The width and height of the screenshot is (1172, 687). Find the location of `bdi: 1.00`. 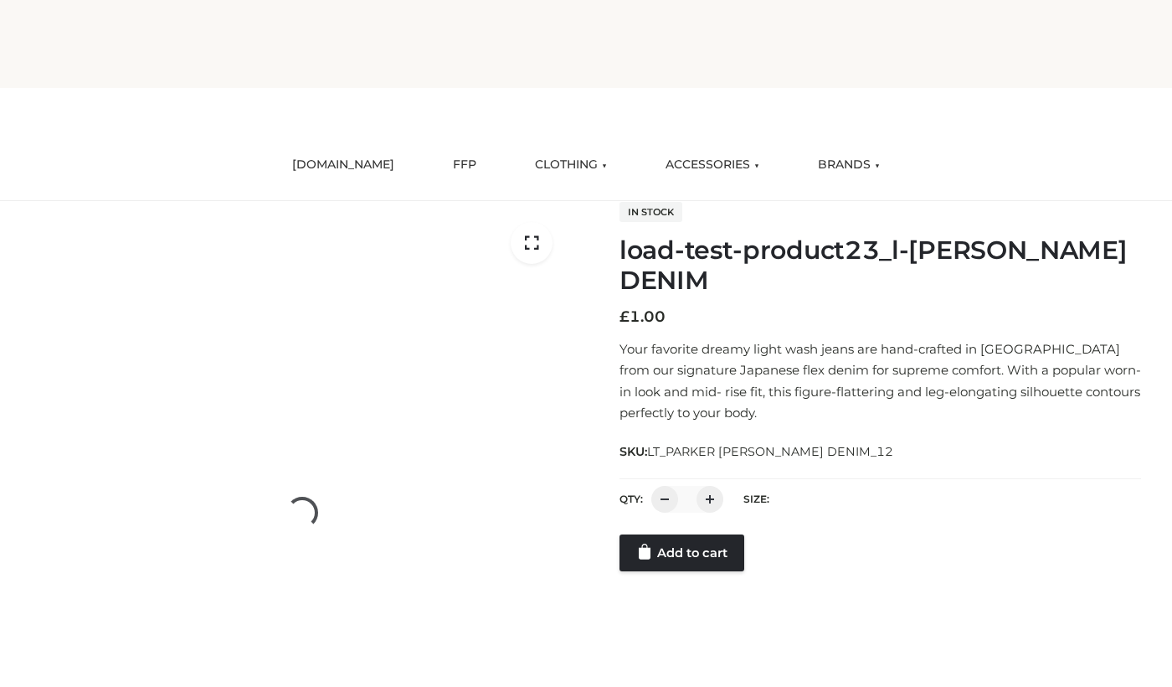

bdi: 1.00 is located at coordinates (642, 316).